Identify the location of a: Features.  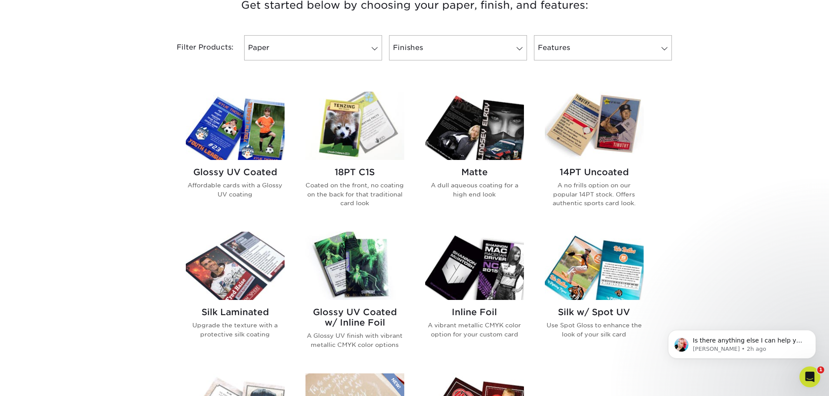
(603, 48).